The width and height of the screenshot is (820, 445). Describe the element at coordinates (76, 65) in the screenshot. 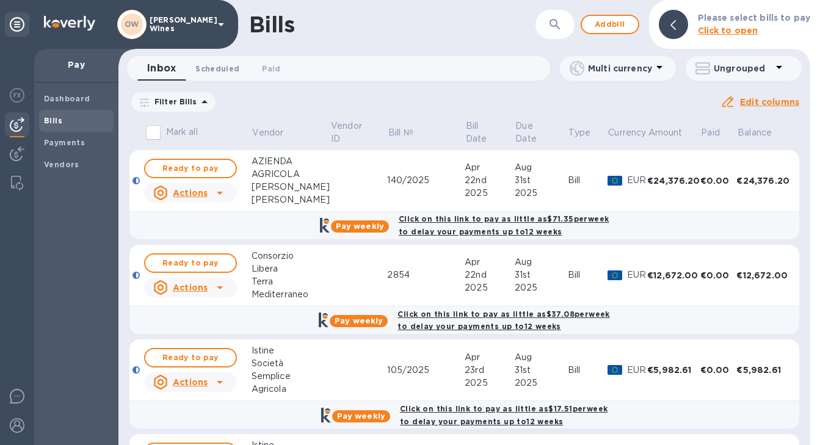

I see `p: Pay` at that location.